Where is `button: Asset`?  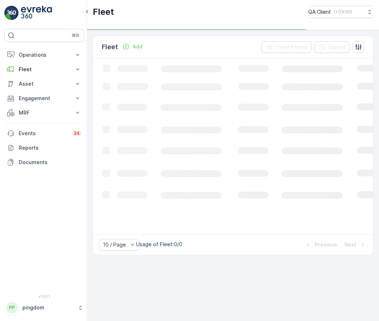 button: Asset is located at coordinates (44, 84).